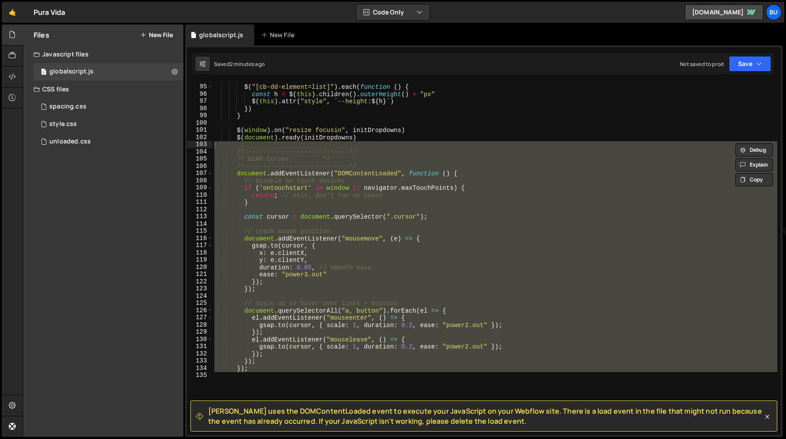  I want to click on div: New File, so click(280, 35).